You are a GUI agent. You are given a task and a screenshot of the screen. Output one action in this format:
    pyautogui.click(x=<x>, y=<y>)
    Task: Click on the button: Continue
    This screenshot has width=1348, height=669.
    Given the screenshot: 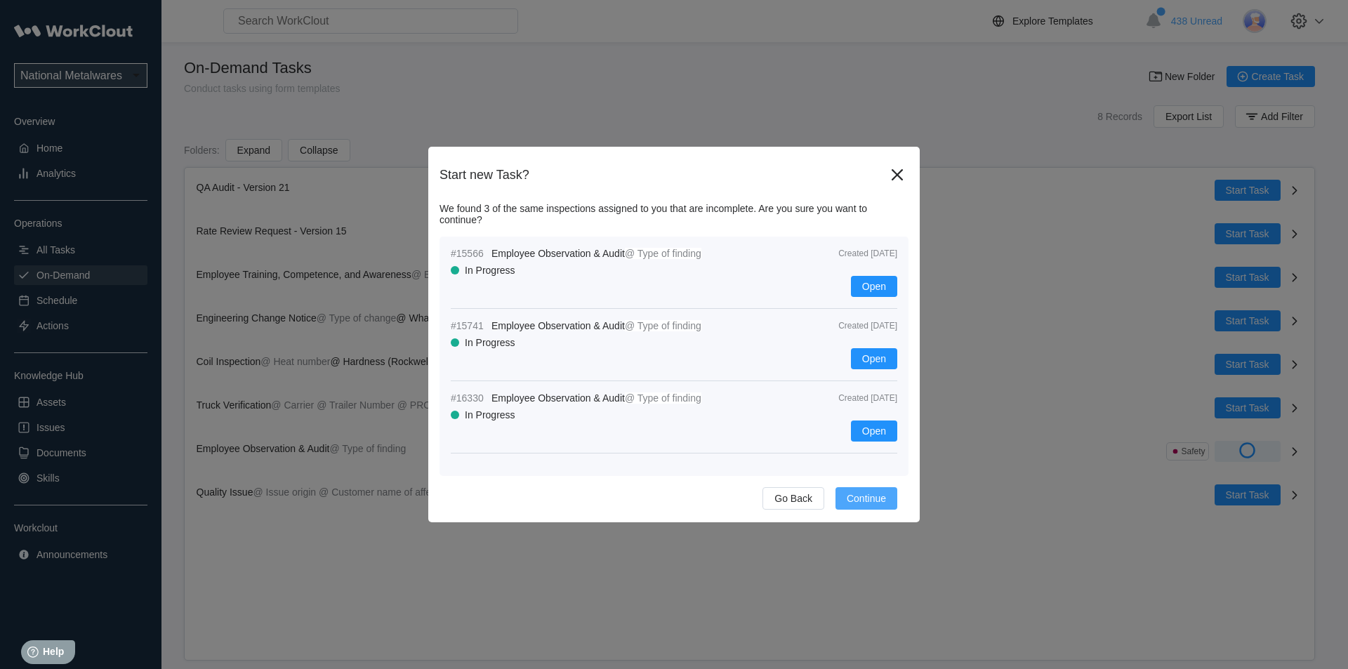 What is the action you would take?
    pyautogui.click(x=866, y=498)
    